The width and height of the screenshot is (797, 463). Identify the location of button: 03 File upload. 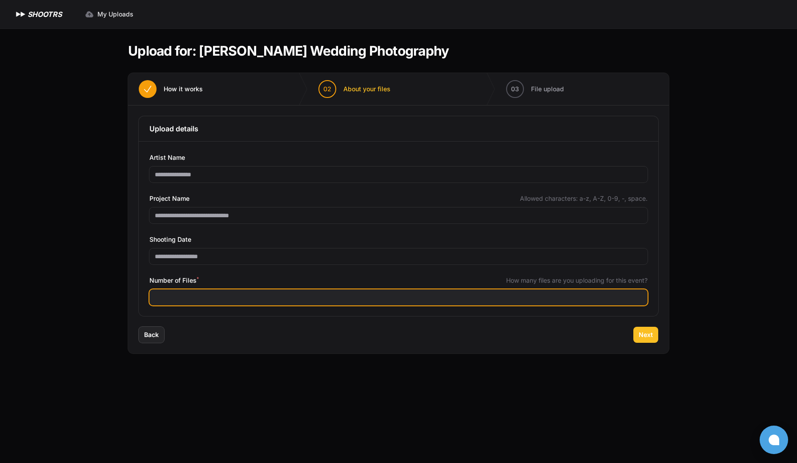
(535, 89).